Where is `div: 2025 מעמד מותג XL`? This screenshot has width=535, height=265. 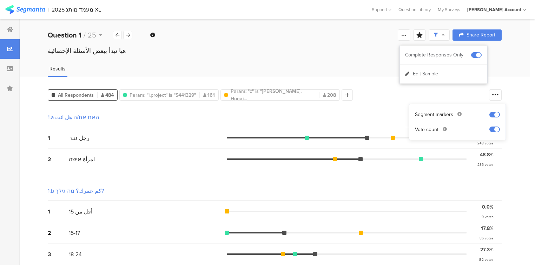
div: 2025 מעמד מותג XL is located at coordinates (76, 9).